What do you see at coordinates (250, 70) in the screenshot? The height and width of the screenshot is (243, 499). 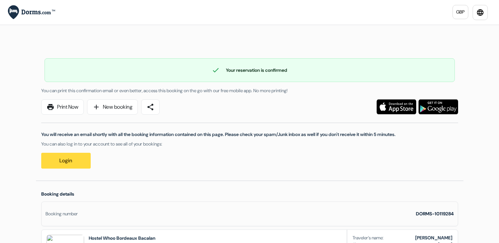 I see `div: Your reservation is confirmed` at bounding box center [250, 70].